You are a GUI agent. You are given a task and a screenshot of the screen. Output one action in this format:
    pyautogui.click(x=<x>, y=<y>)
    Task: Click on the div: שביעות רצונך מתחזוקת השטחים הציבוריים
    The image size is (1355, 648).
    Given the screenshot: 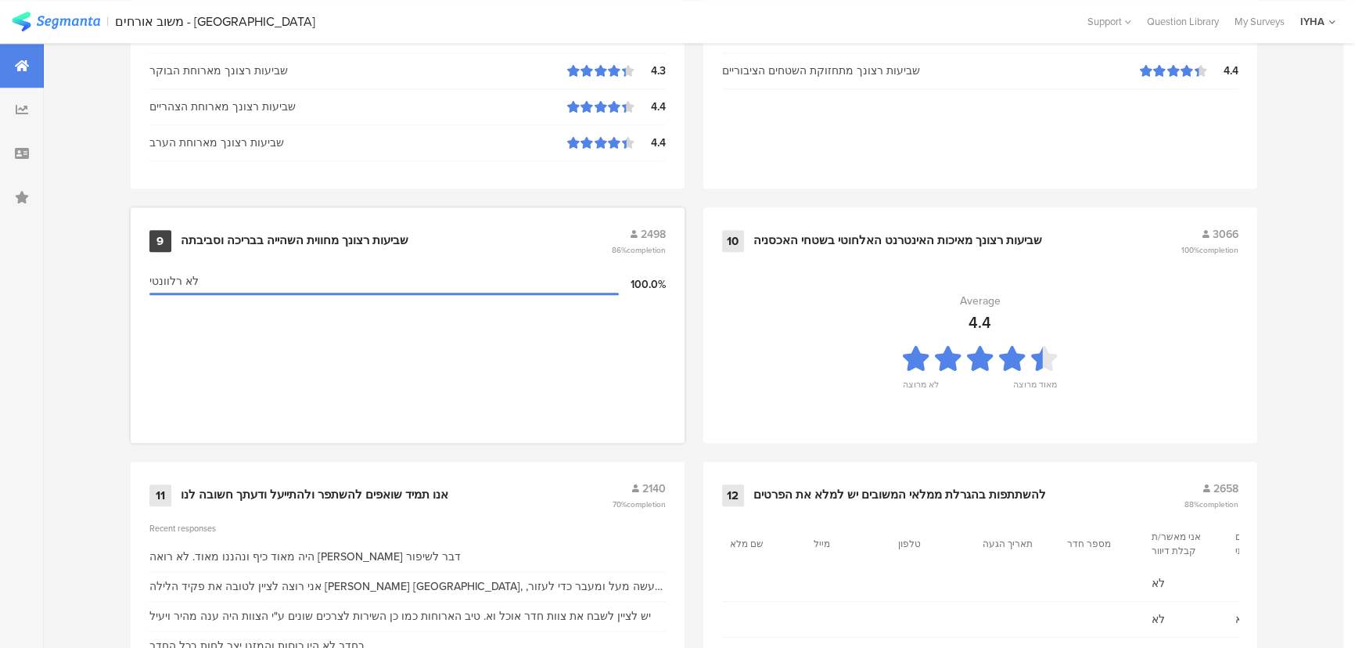 What is the action you would take?
    pyautogui.click(x=931, y=70)
    